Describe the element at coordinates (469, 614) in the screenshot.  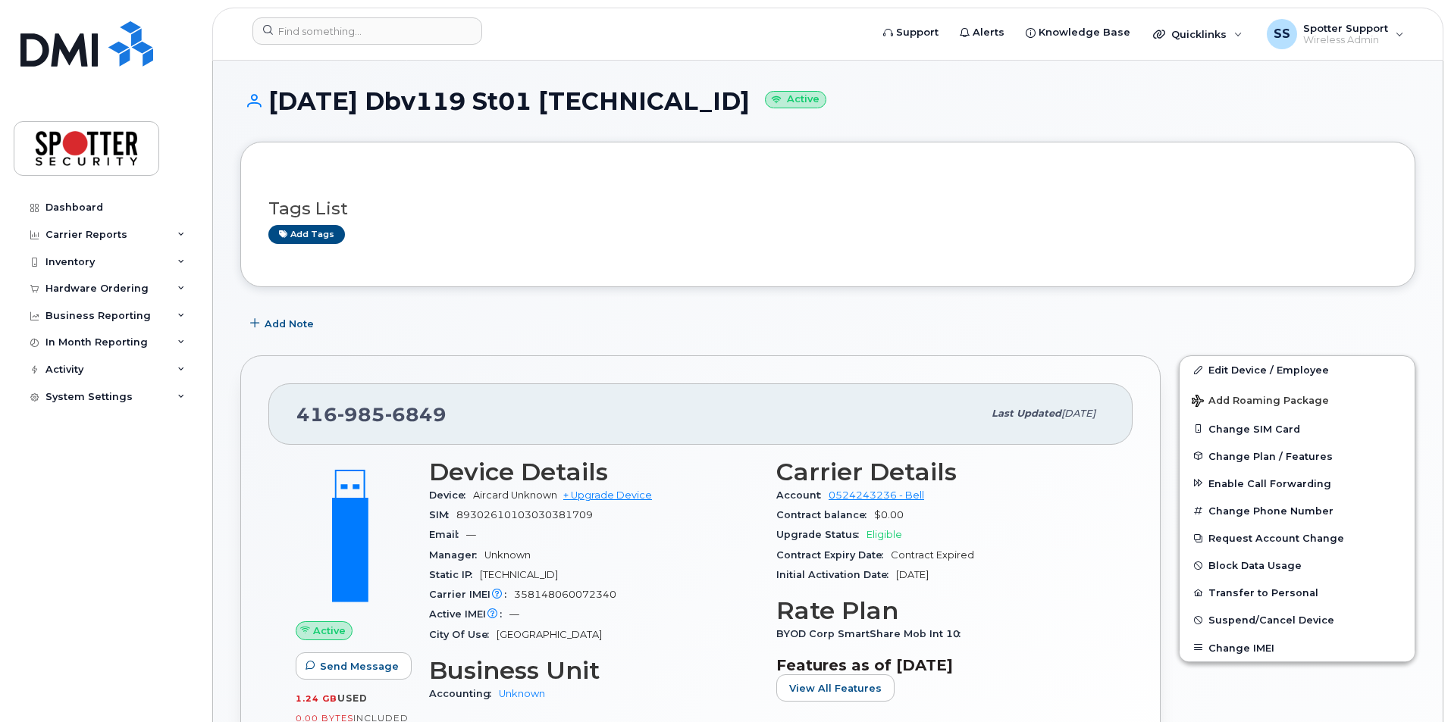
I see `span: Active IMEI` at that location.